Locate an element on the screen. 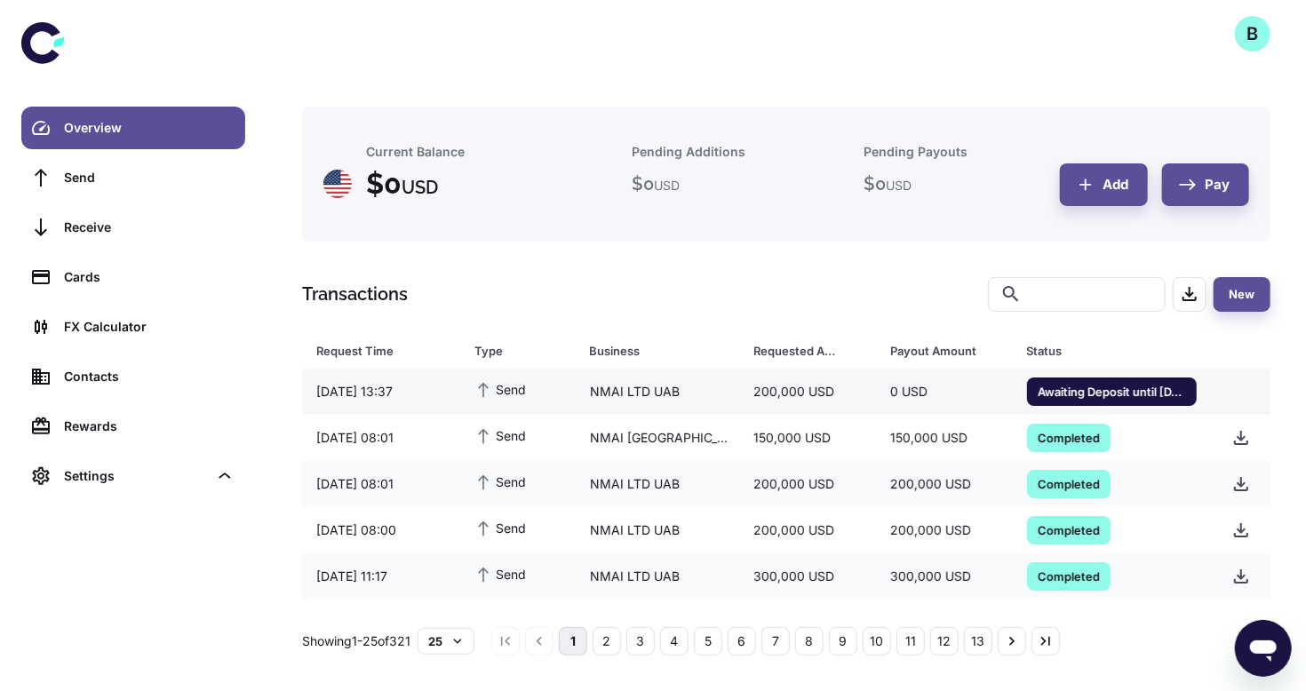 The width and height of the screenshot is (1306, 691). span: Requested Amount is located at coordinates (811, 351).